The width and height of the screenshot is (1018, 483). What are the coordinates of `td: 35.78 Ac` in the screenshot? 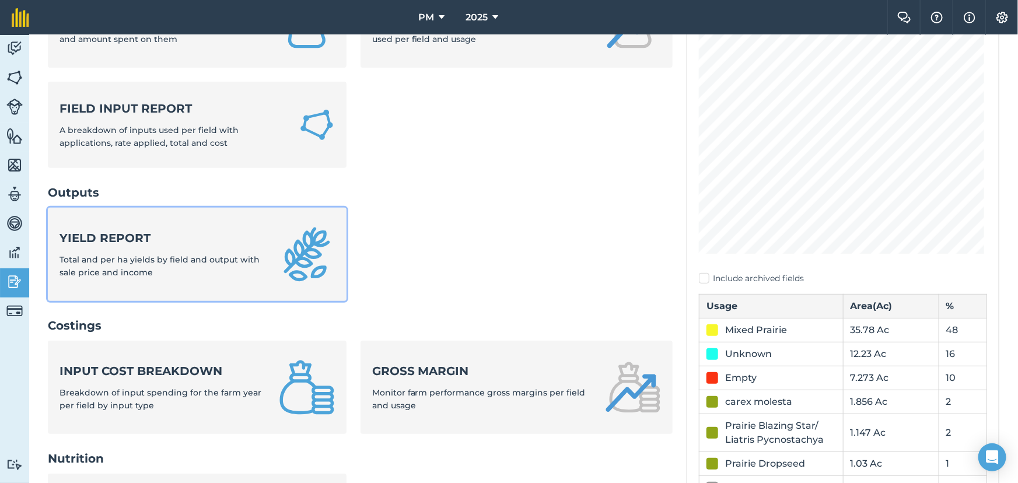 It's located at (891, 330).